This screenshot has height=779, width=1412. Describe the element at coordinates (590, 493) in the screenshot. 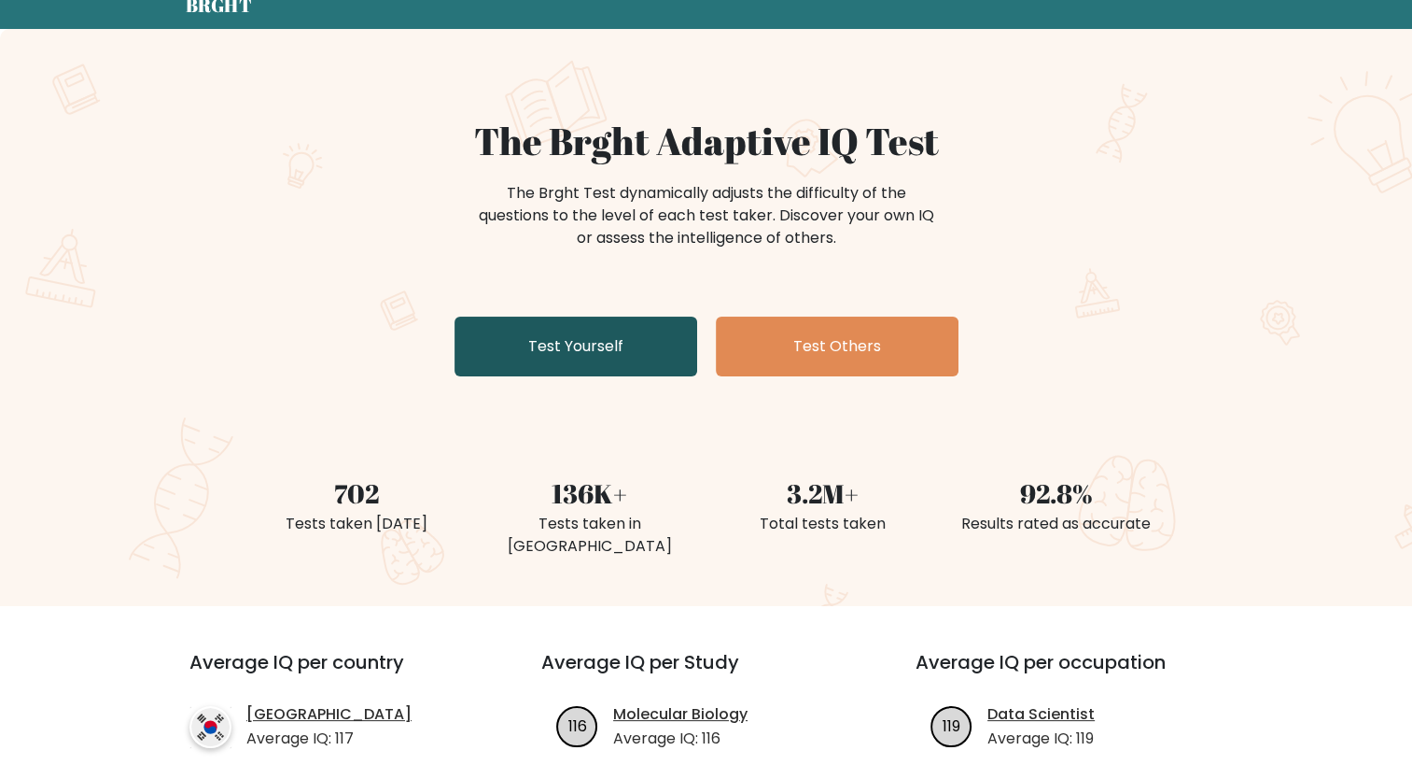

I see `div: 136K+` at that location.